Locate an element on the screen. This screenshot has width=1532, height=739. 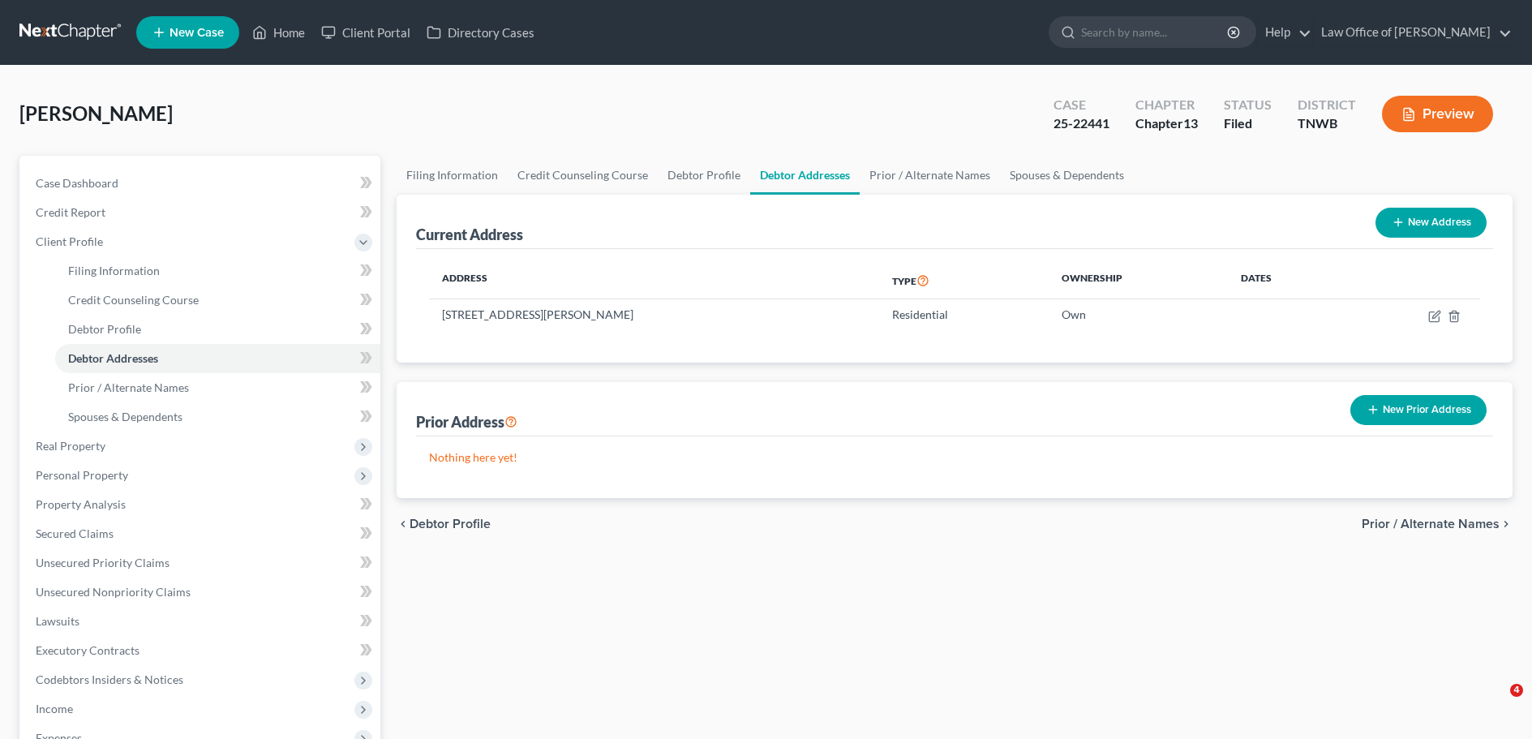
a: Lawsuits is located at coordinates (201, 621).